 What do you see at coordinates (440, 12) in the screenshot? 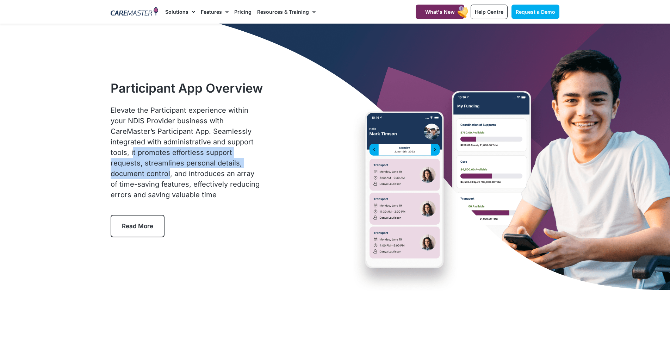
I see `a: What's New` at bounding box center [440, 12].